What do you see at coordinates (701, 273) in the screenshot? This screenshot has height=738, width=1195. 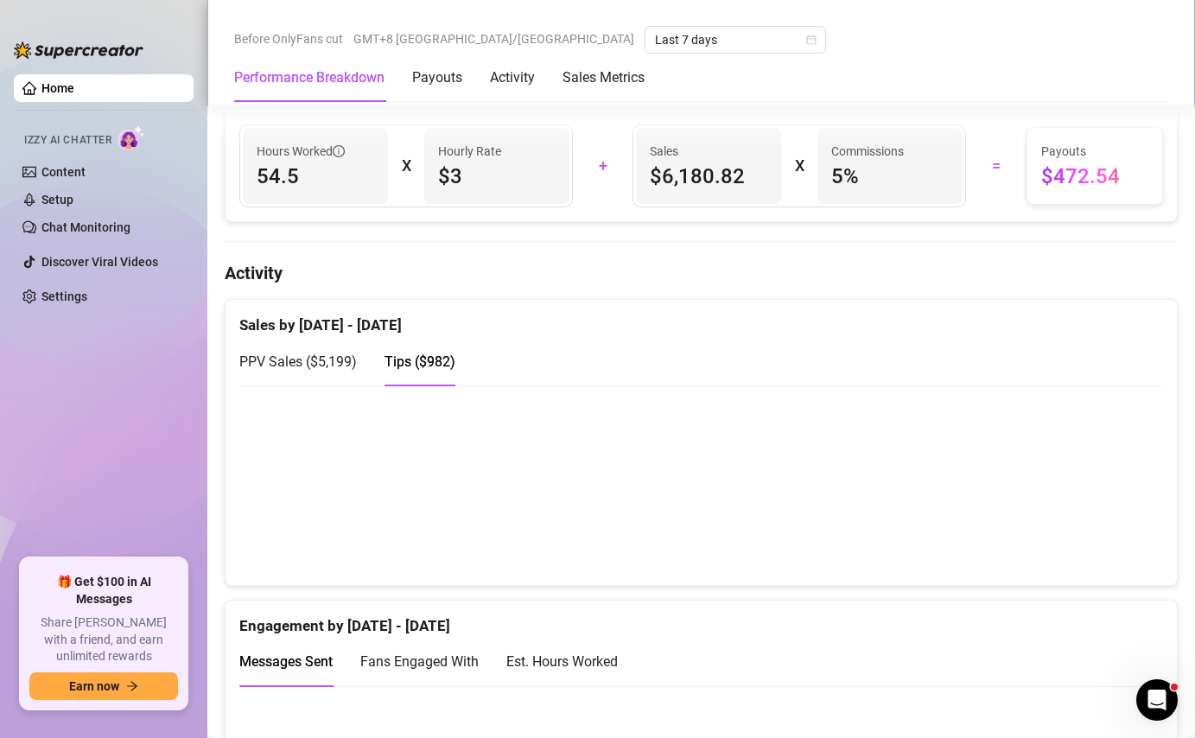 I see `h4: Activity` at bounding box center [701, 273].